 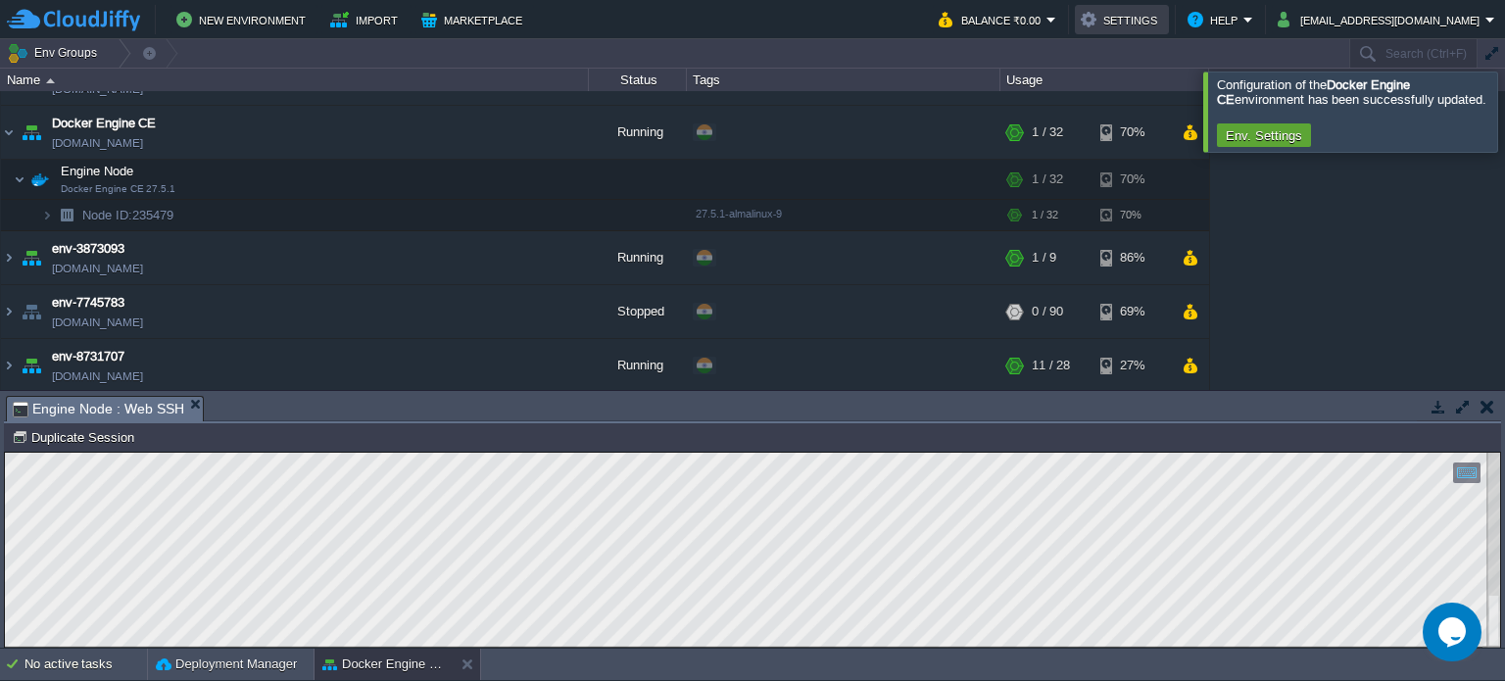 I want to click on button: Duplicate Session, so click(x=75, y=437).